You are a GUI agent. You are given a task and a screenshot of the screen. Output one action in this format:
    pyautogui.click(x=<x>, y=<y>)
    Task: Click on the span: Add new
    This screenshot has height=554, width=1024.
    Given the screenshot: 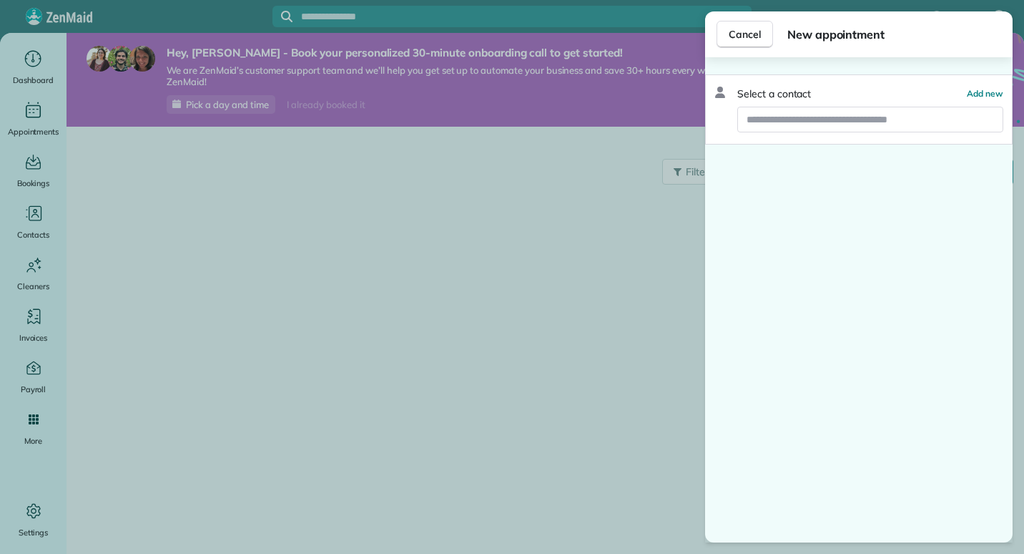 What is the action you would take?
    pyautogui.click(x=985, y=93)
    